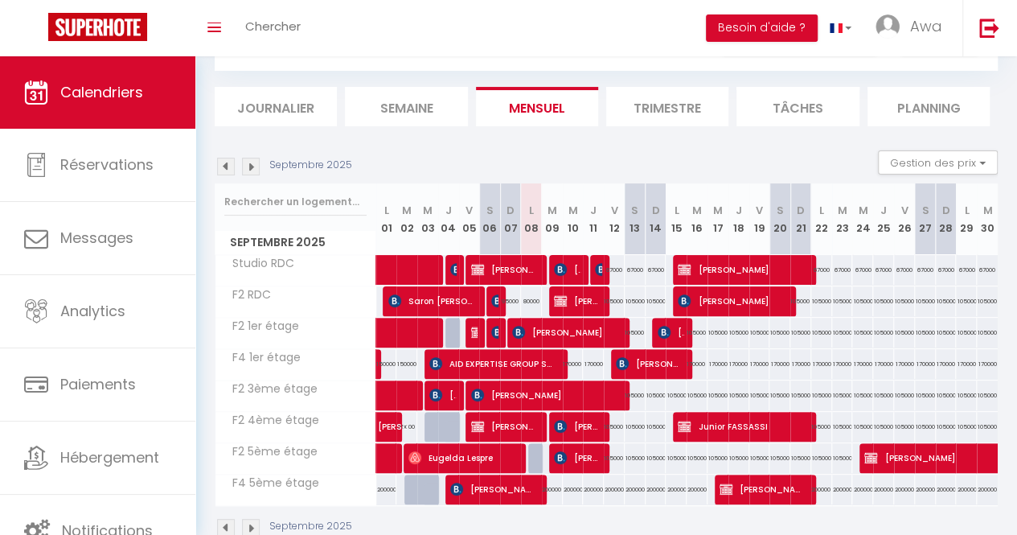 This screenshot has height=535, width=1017. Describe the element at coordinates (270, 483) in the screenshot. I see `span: F4 5ème étage` at that location.